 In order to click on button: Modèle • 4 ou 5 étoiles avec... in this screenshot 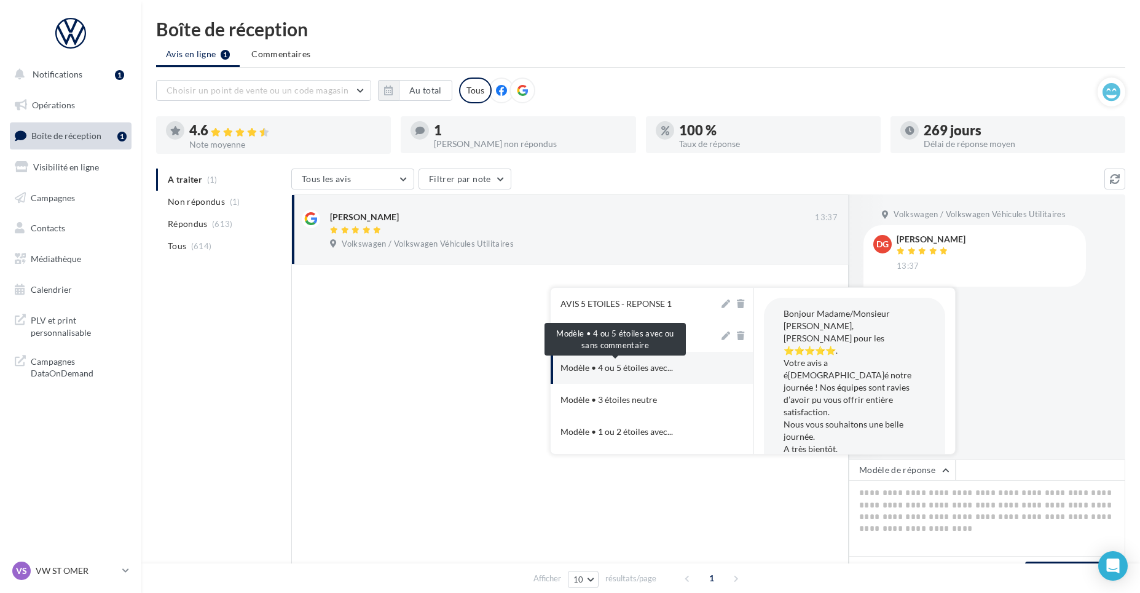, I will do `click(635, 368)`.